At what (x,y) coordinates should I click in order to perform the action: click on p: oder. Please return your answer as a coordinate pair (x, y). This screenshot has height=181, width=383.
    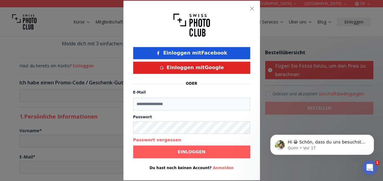
    Looking at the image, I should click on (192, 84).